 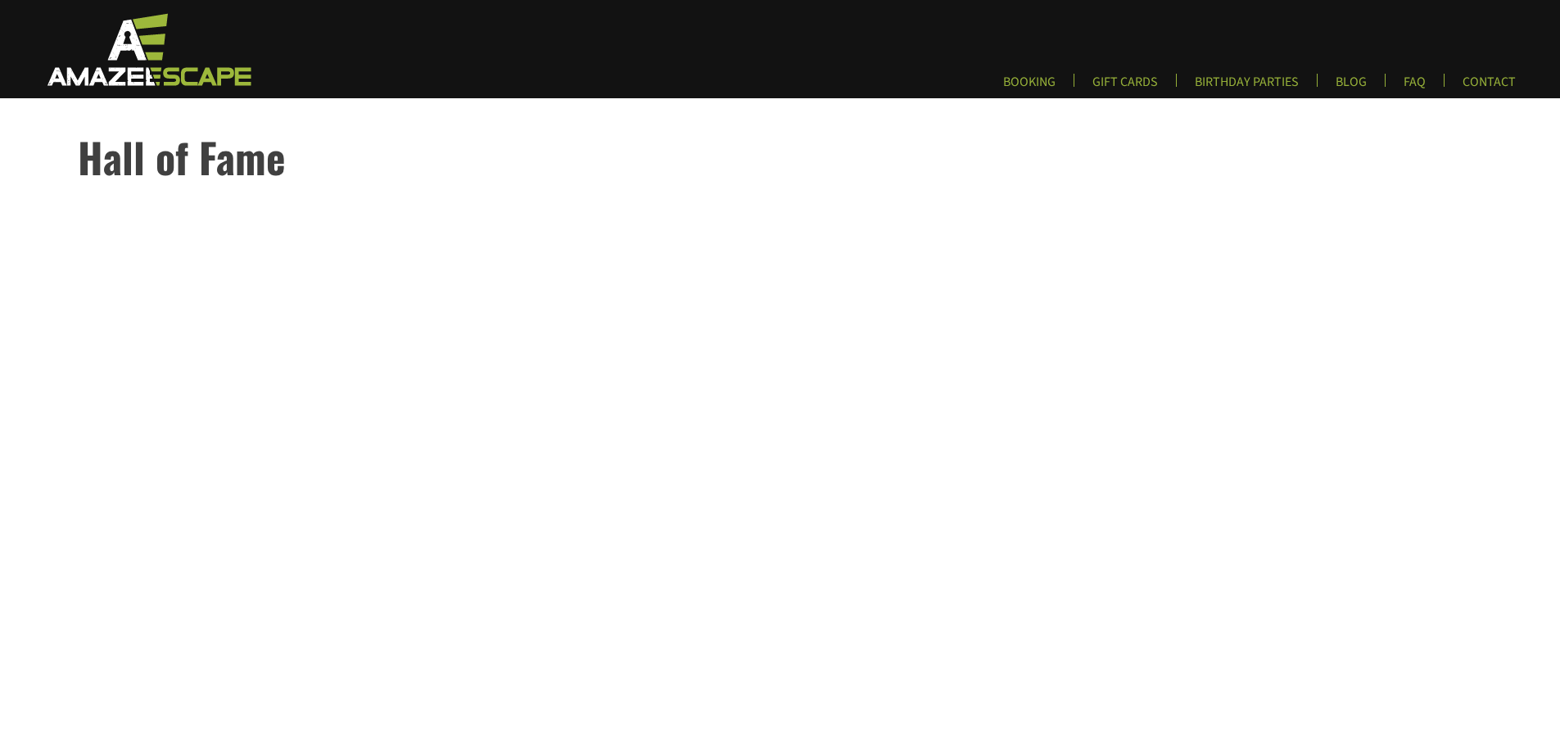 I want to click on a: FAQ, so click(x=1414, y=87).